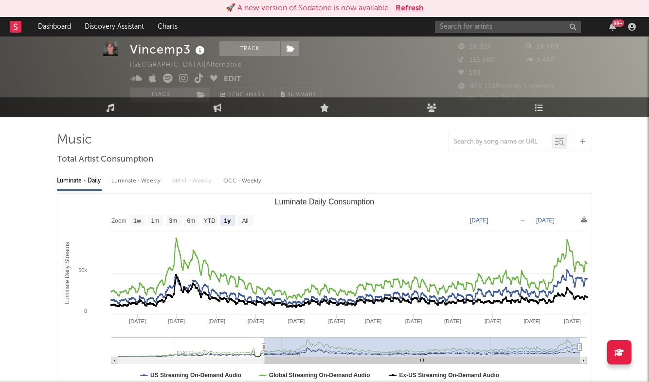 This screenshot has height=382, width=649. What do you see at coordinates (508, 27) in the screenshot?
I see `input: Search for artists` at bounding box center [508, 27].